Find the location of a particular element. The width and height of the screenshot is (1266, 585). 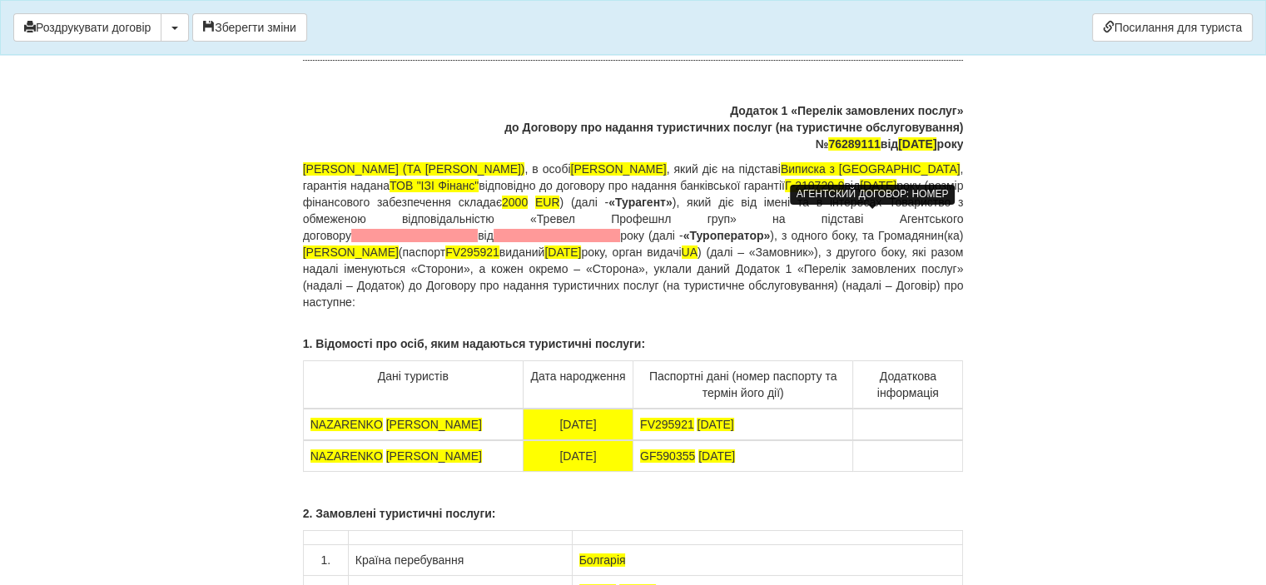

span: EUR is located at coordinates (548, 202).